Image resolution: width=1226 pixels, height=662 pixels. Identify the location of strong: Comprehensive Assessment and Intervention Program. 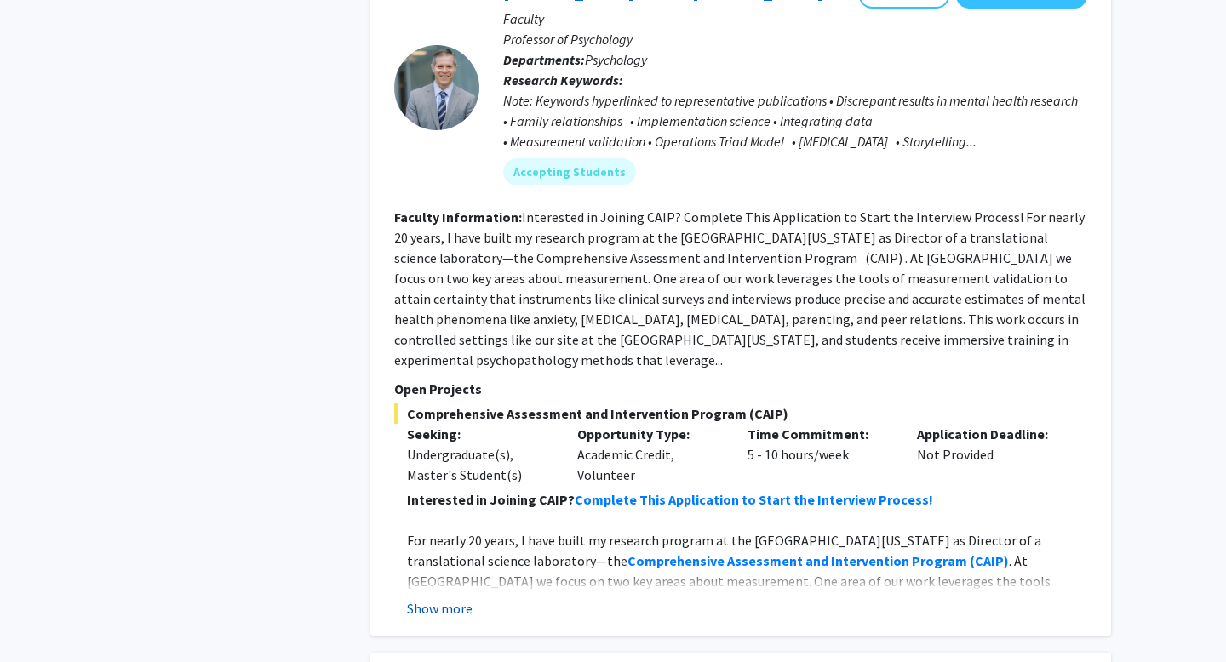
(797, 561).